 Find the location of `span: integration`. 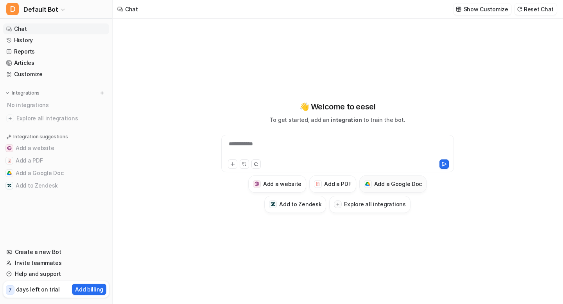

span: integration is located at coordinates (346, 120).